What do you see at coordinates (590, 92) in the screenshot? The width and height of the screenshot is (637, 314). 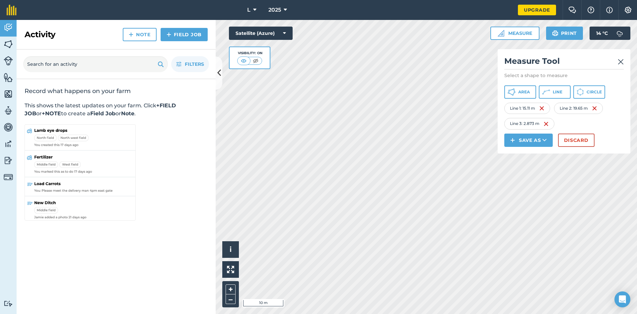 I see `button: Circle` at bounding box center [590, 92].